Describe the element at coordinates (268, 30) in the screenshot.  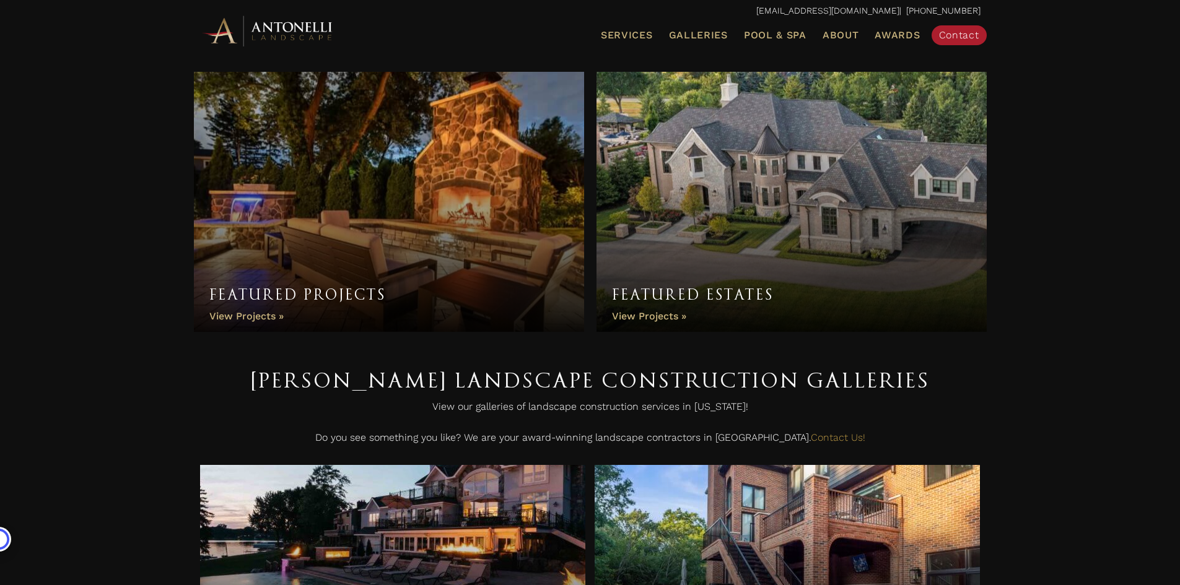
I see `img: Antonelli Horizontal Logo` at that location.